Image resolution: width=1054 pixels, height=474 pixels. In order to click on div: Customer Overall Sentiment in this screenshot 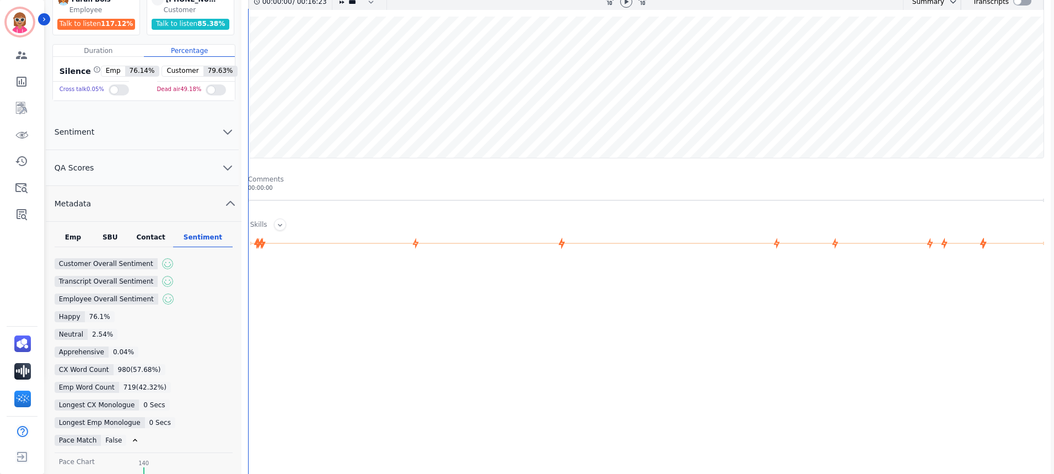, I will do `click(106, 264)`.